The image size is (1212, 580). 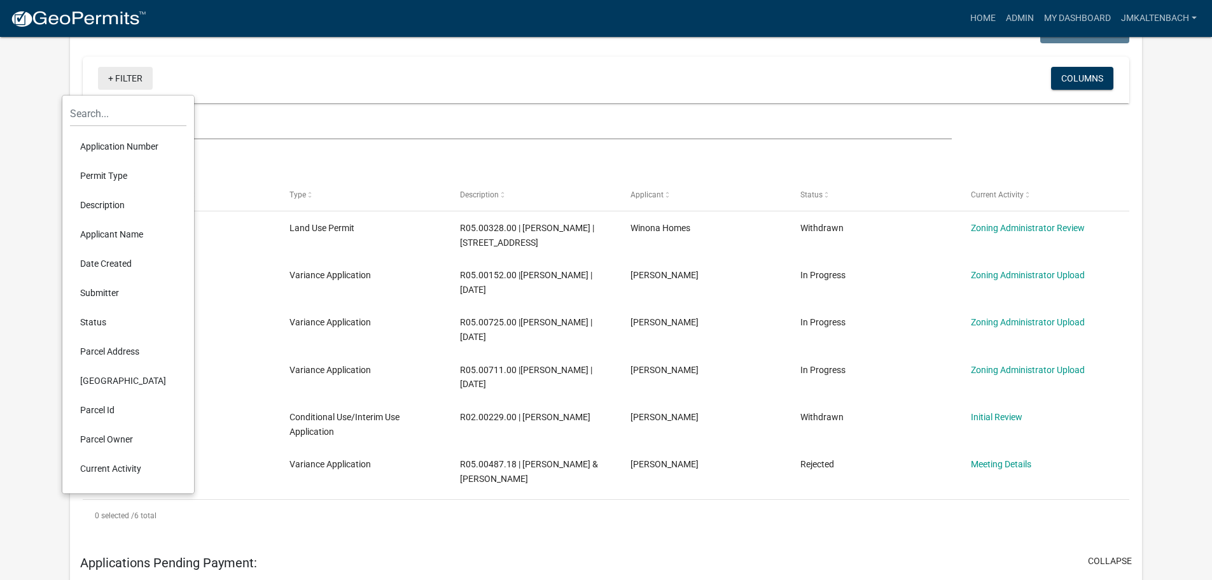 I want to click on span: Applicant, so click(x=647, y=195).